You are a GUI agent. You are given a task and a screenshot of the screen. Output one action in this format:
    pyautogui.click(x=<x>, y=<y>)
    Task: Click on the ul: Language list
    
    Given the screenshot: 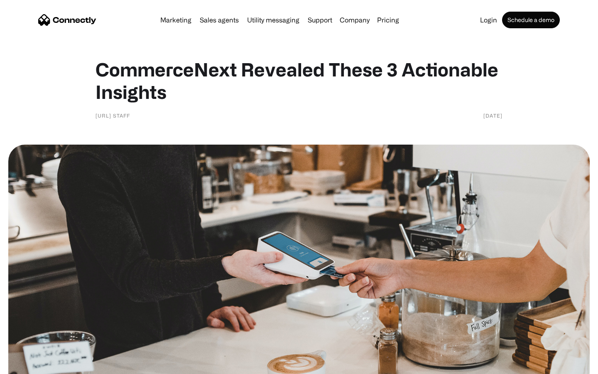 What is the action you would take?
    pyautogui.click(x=33, y=365)
    